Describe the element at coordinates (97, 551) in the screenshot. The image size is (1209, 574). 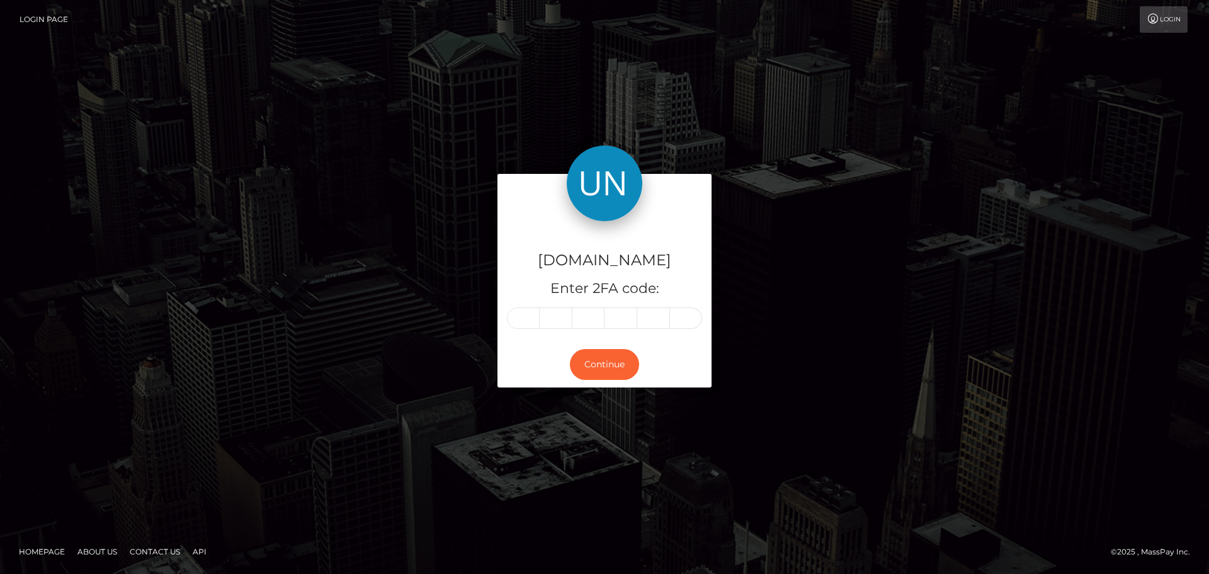
I see `a: About Us` at that location.